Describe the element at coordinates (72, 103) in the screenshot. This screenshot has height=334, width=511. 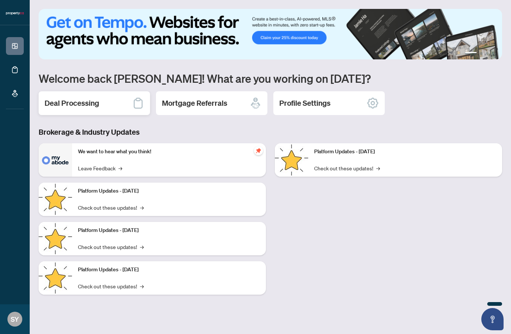
I see `h2: Deal Processing` at that location.